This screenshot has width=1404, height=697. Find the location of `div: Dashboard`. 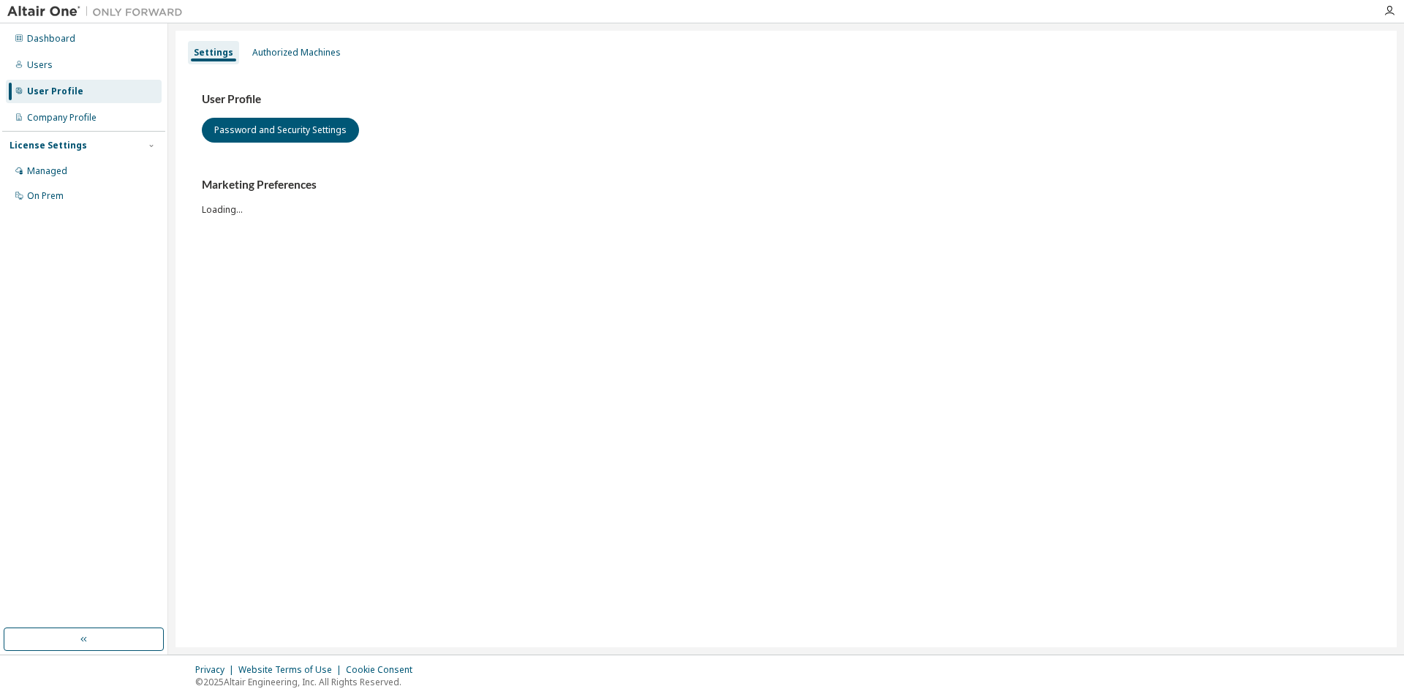

div: Dashboard is located at coordinates (51, 39).